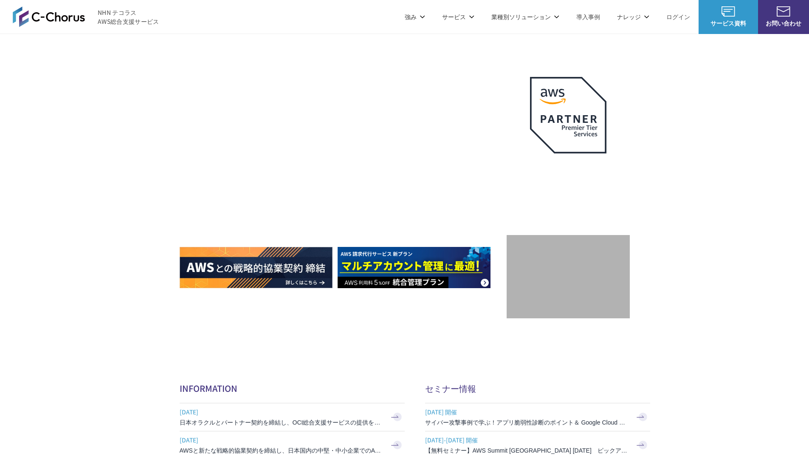 The image size is (809, 459). Describe the element at coordinates (538, 388) in the screenshot. I see `h2: セミナー情報` at that location.